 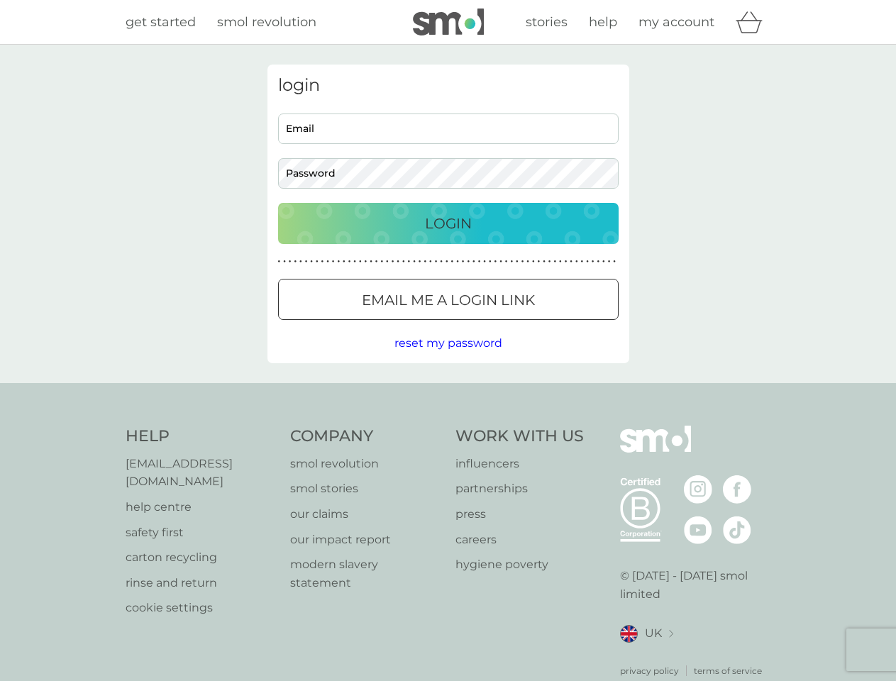 I want to click on span: UK, so click(x=653, y=634).